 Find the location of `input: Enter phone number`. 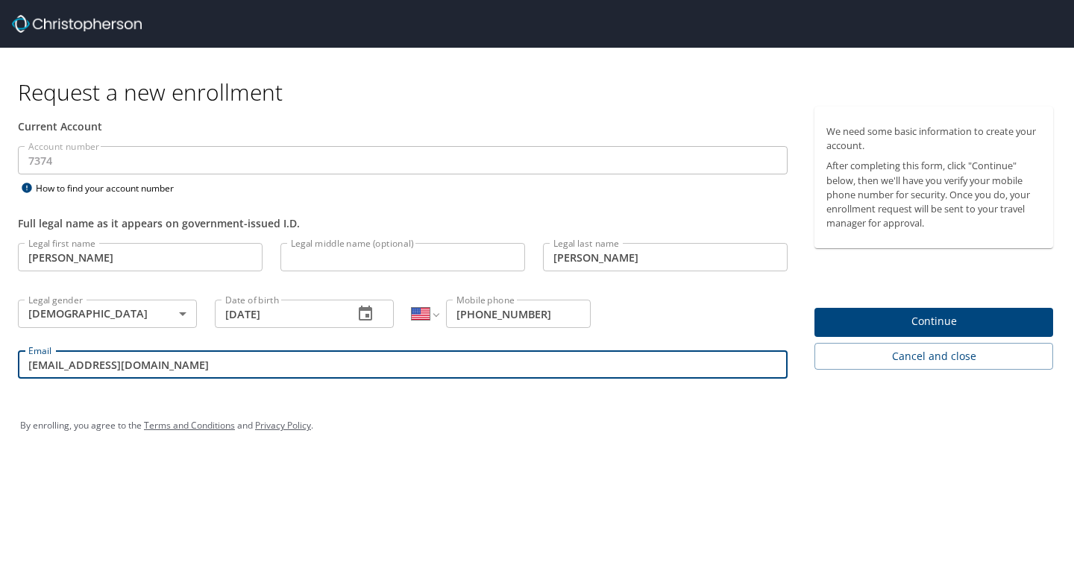

input: Enter phone number is located at coordinates (518, 314).